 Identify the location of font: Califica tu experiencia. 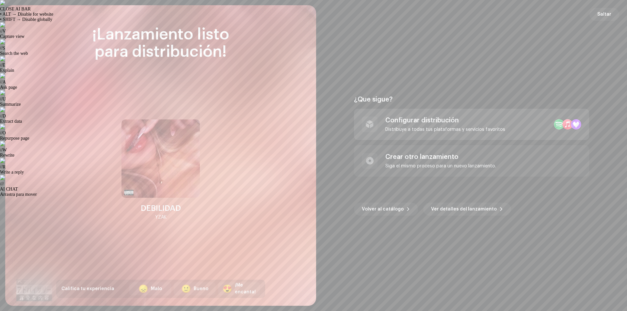
(88, 289).